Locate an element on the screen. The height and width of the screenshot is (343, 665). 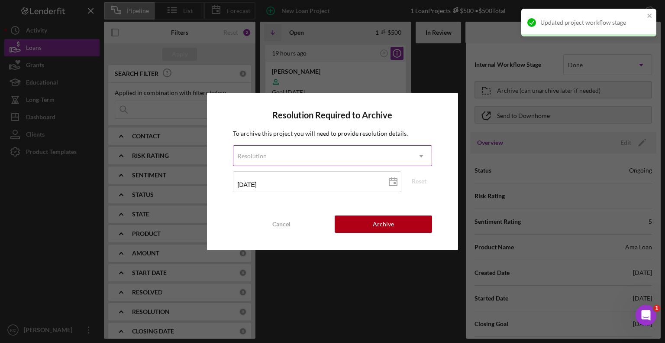
div: Archive is located at coordinates (383, 224).